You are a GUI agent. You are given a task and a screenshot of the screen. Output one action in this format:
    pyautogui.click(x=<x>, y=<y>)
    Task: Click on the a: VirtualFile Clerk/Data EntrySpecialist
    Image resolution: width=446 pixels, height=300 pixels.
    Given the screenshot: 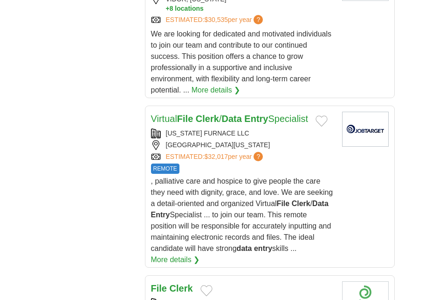 What is the action you would take?
    pyautogui.click(x=230, y=119)
    